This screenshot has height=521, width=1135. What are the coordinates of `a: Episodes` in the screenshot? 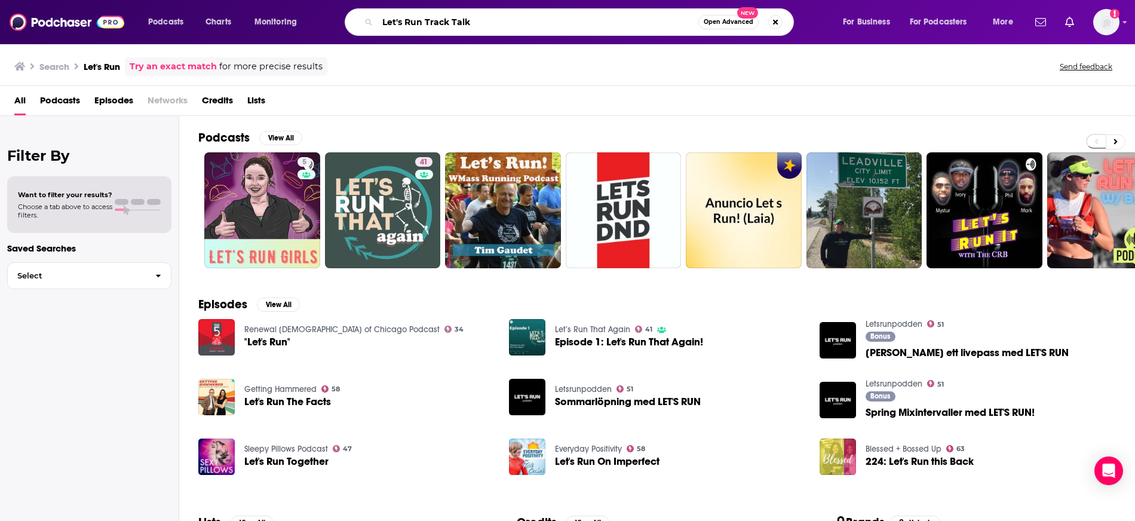 It's located at (113, 103).